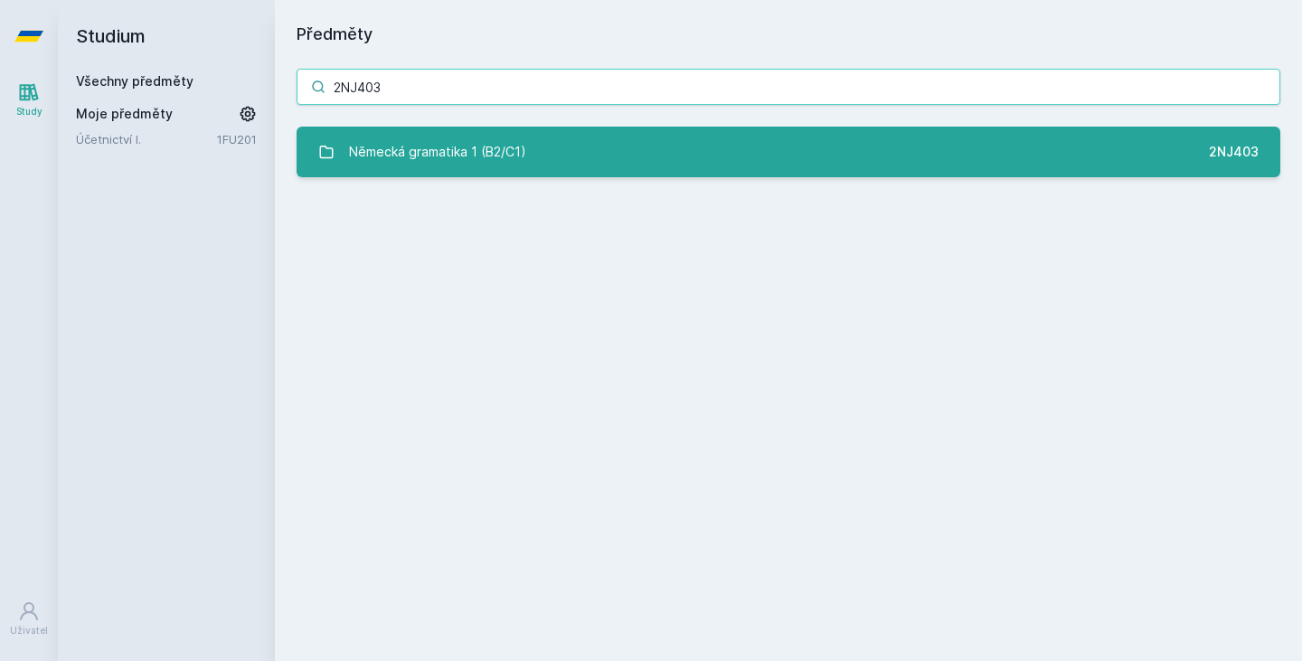 This screenshot has height=661, width=1302. What do you see at coordinates (29, 111) in the screenshot?
I see `div: Study` at bounding box center [29, 111].